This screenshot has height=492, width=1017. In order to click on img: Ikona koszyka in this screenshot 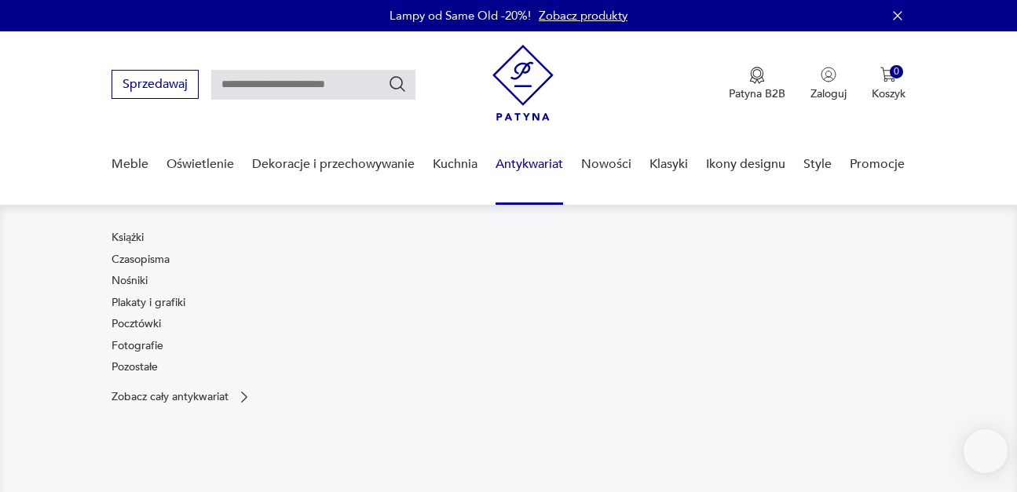, I will do `click(888, 75)`.